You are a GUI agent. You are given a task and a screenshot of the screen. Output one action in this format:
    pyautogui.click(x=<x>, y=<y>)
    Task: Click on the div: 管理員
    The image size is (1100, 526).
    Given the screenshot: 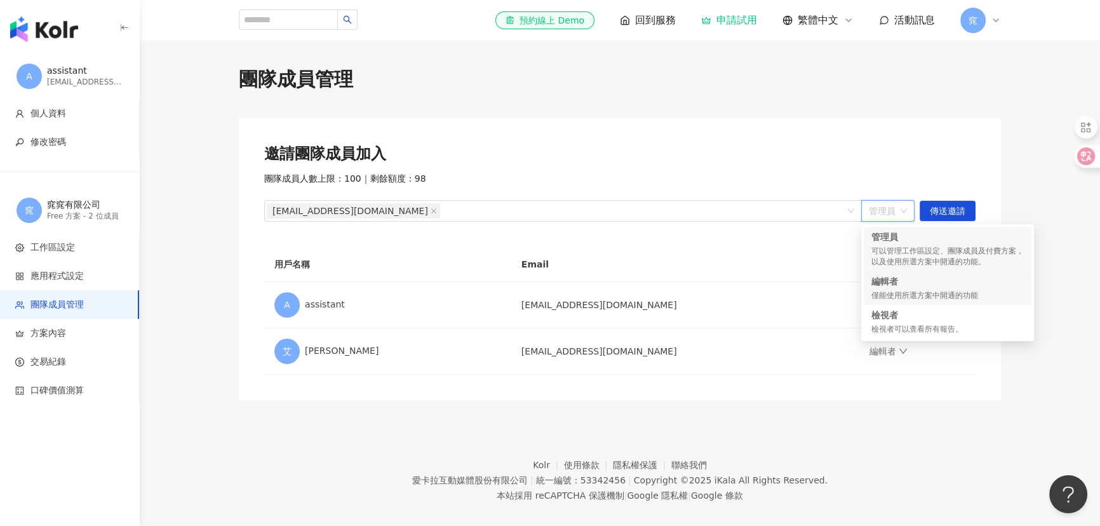 What is the action you would take?
    pyautogui.click(x=948, y=237)
    